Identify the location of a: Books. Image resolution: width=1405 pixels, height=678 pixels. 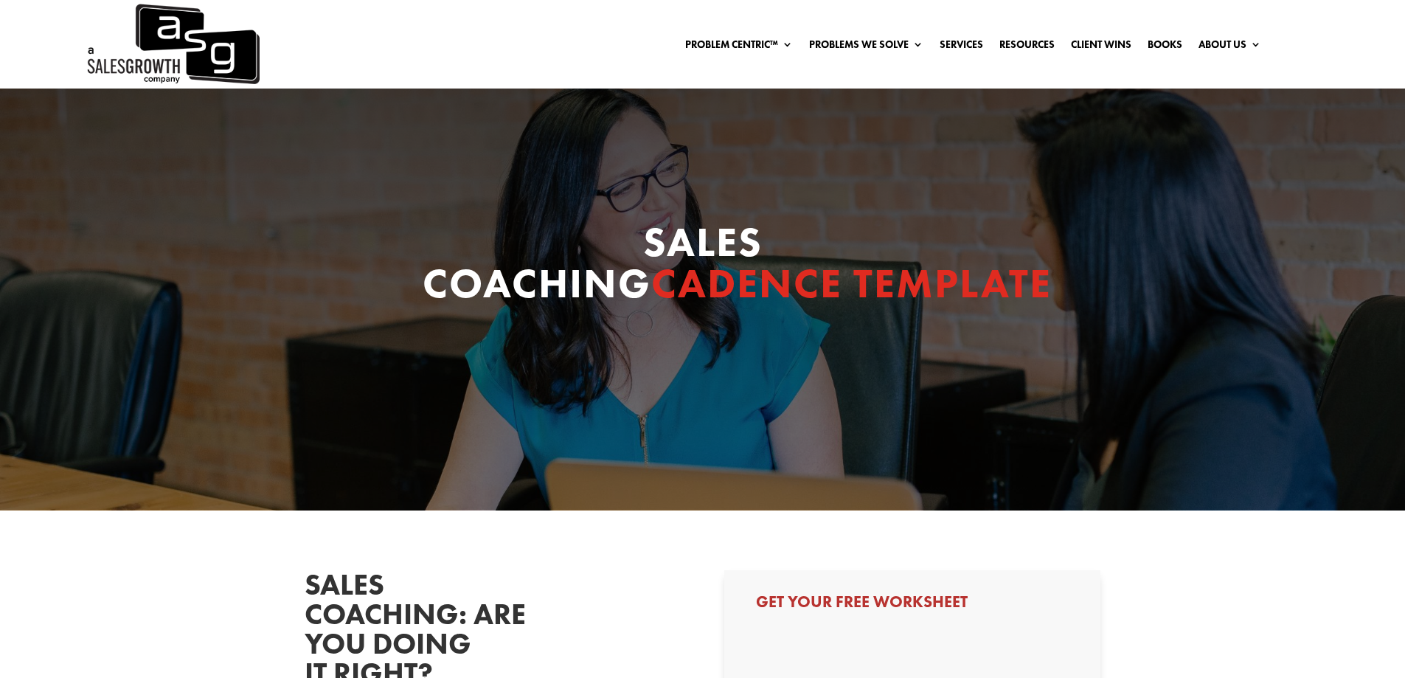
(1165, 47).